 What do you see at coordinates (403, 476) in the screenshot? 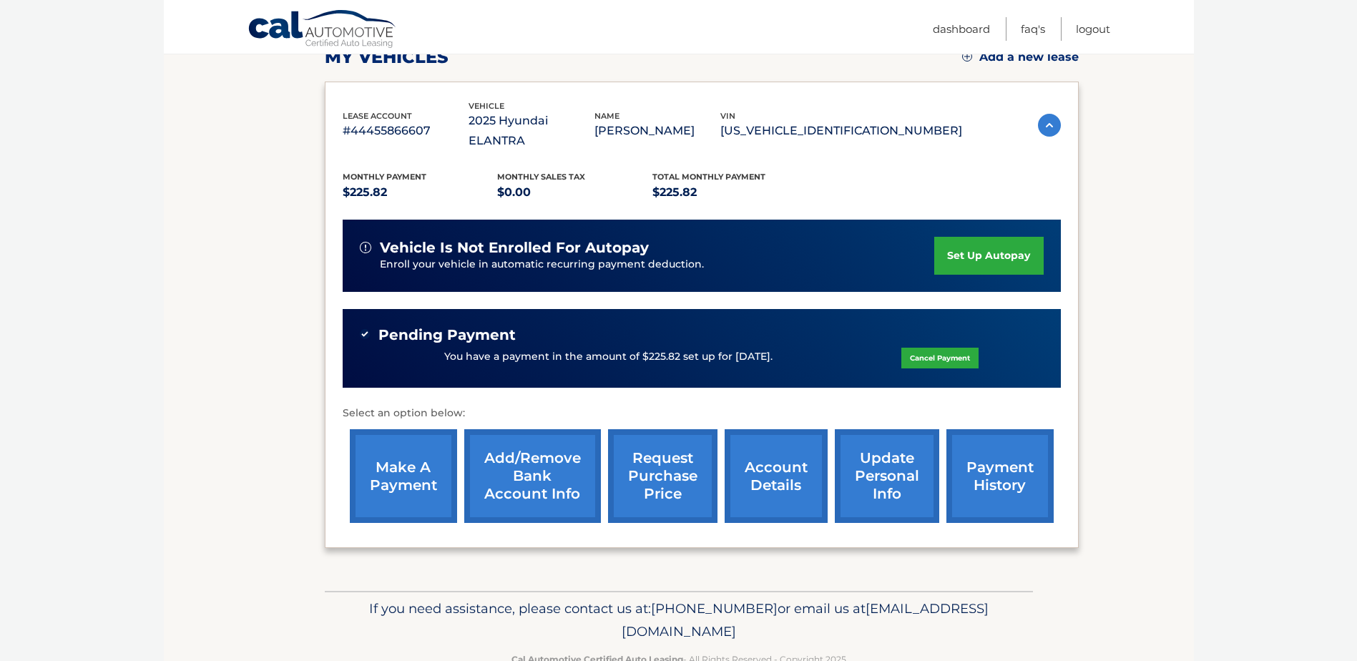
I see `a: make a payment` at bounding box center [403, 476].